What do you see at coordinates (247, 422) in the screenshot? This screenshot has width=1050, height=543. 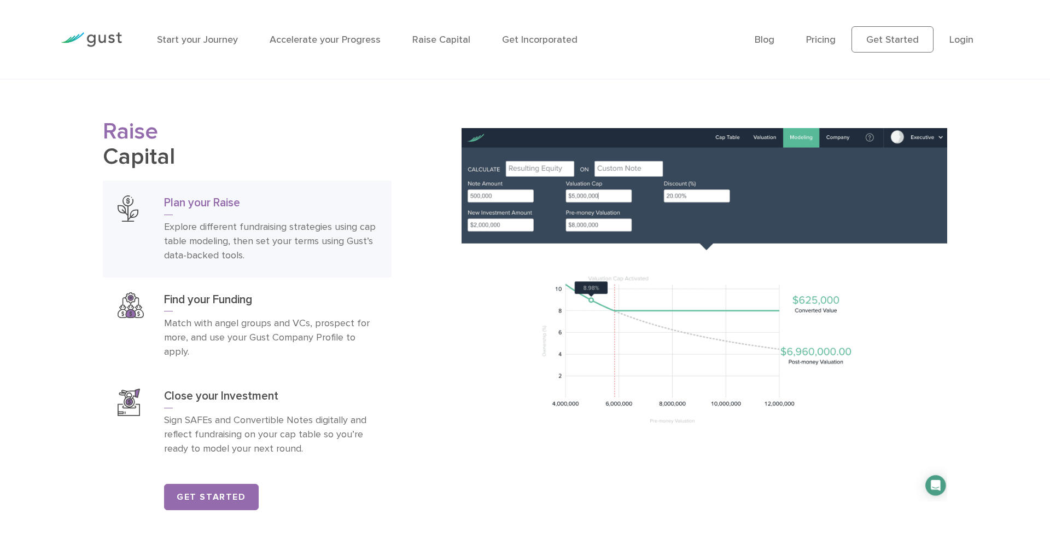 I see `a: Close Your InvestmentClose your InvestmentSign SAFEs and Convertible Notes digitally and reflect ...` at bounding box center [247, 422].